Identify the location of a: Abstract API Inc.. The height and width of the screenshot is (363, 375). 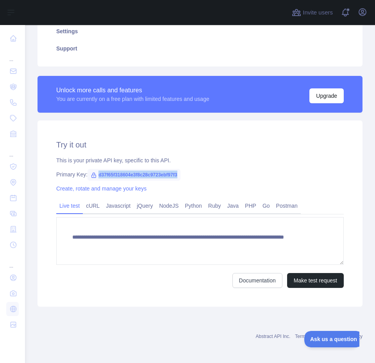
(273, 336).